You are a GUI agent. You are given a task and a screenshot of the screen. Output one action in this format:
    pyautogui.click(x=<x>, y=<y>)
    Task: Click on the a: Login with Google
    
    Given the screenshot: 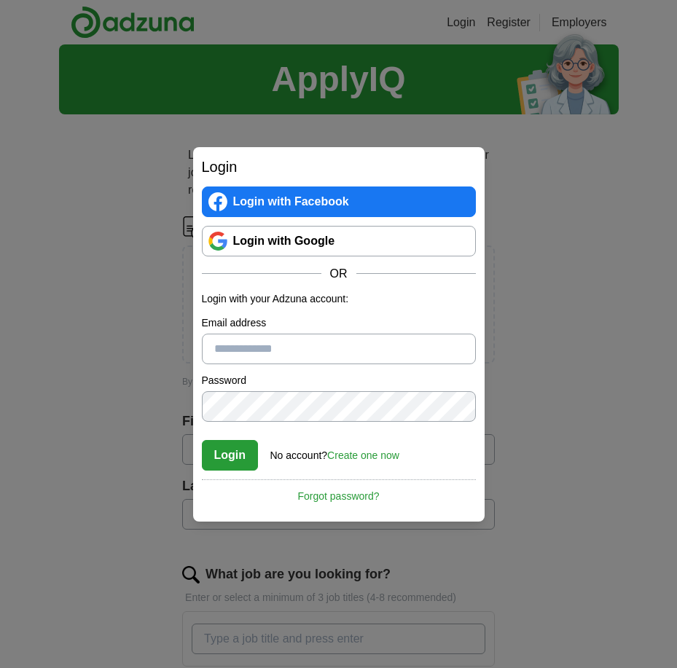 What is the action you would take?
    pyautogui.click(x=339, y=241)
    